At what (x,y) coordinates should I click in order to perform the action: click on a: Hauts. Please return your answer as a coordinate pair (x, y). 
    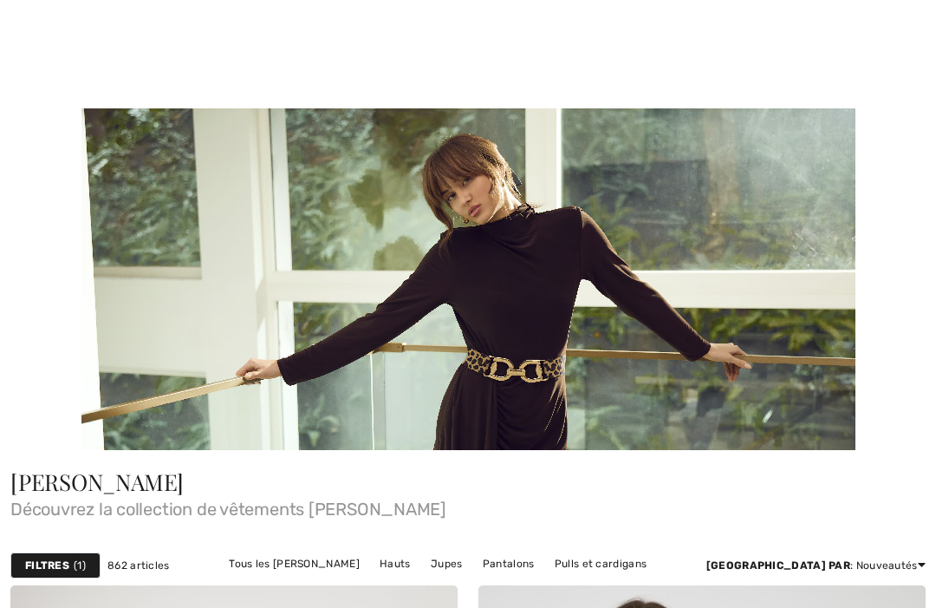
    Looking at the image, I should click on (395, 564).